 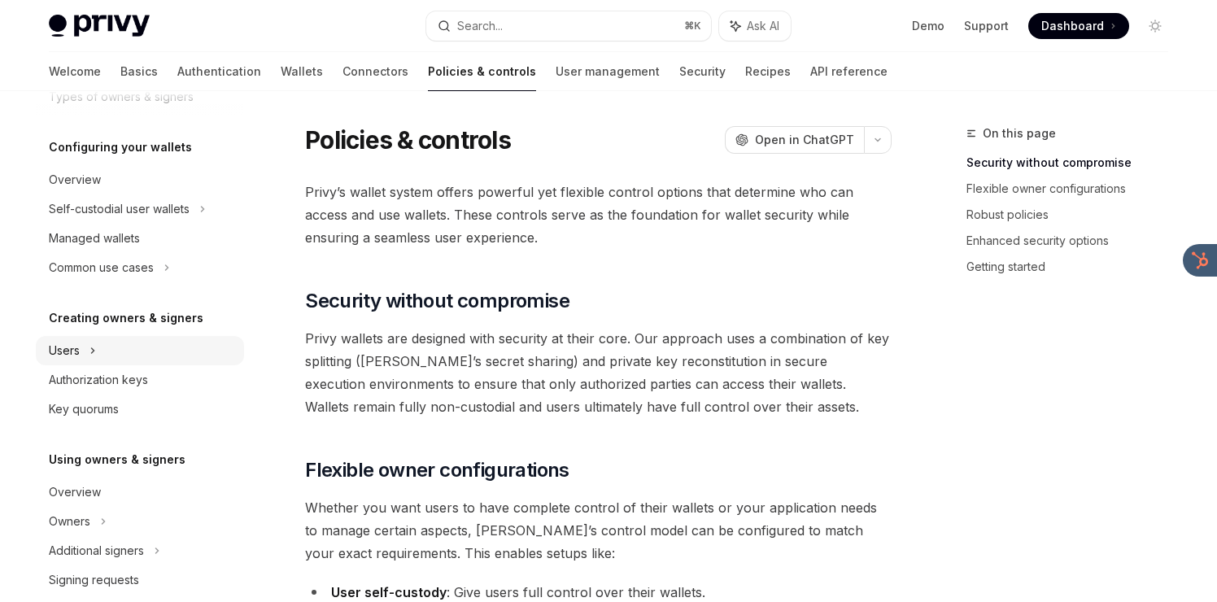 What do you see at coordinates (219, 72) in the screenshot?
I see `a: Authentication` at bounding box center [219, 72].